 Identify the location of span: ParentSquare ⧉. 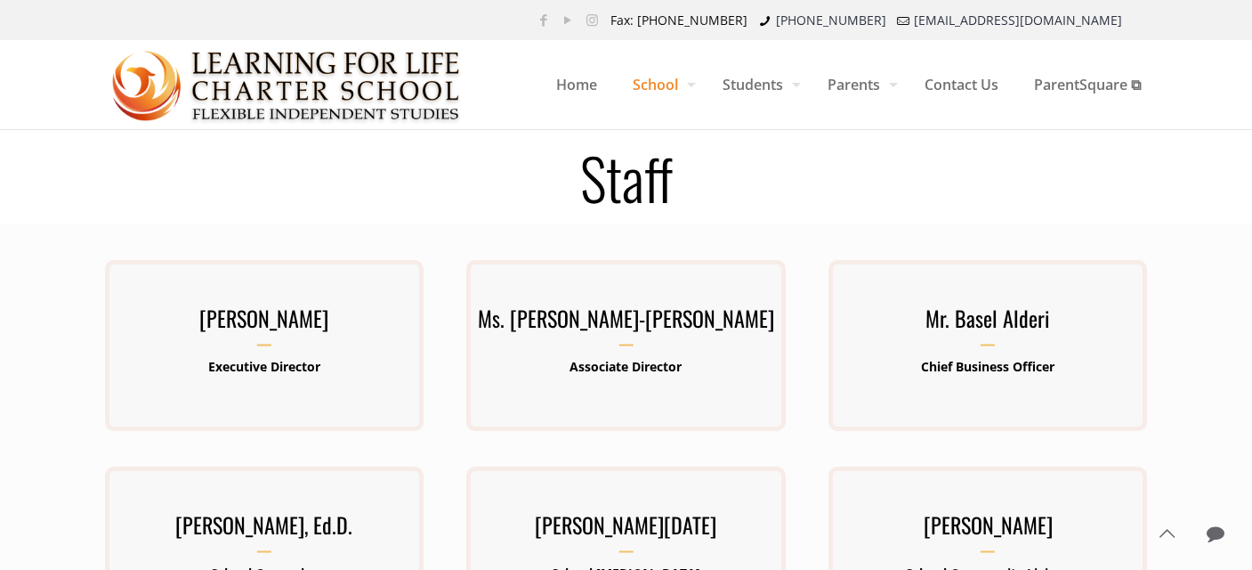
(1088, 85).